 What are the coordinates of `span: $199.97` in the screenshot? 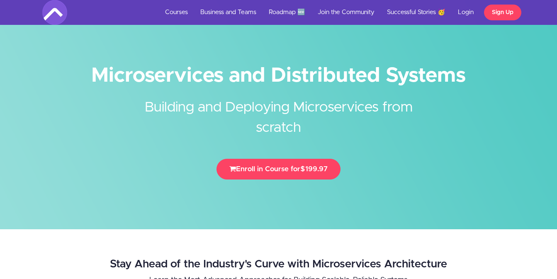 It's located at (314, 169).